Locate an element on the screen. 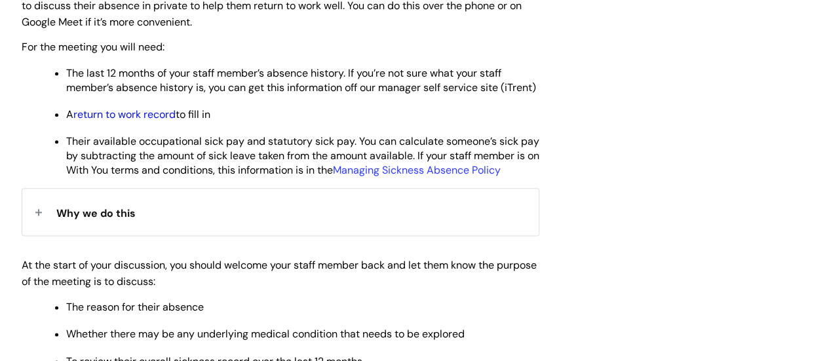 This screenshot has height=361, width=829. span: Whether there may be any underlying medical condition that needs to be explored is located at coordinates (265, 333).